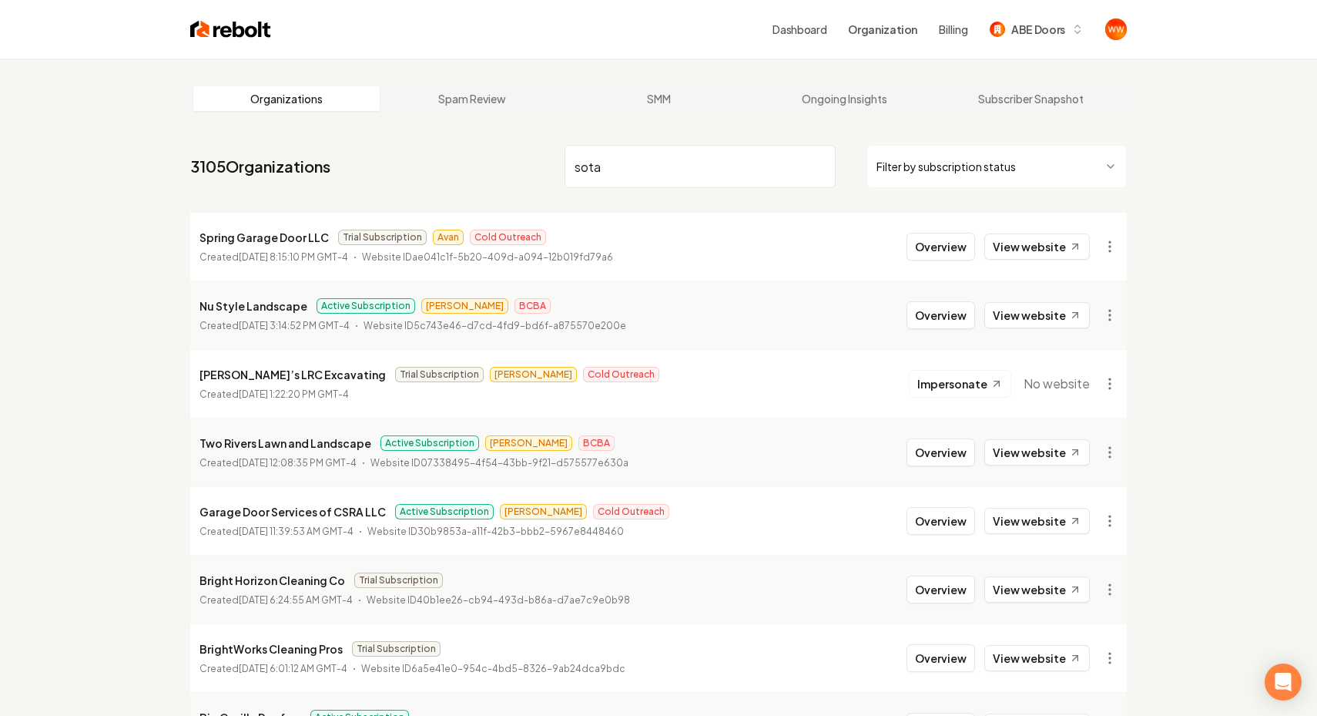  What do you see at coordinates (1057, 384) in the screenshot?
I see `span: No website` at bounding box center [1057, 384].